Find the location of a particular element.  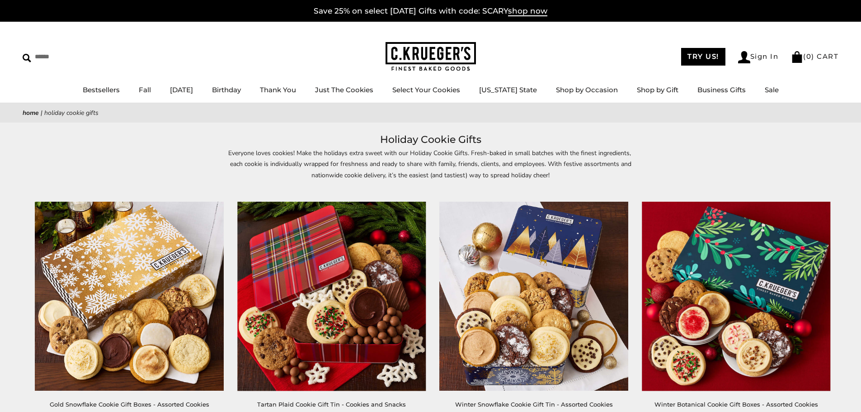

a: Shop by Occasion is located at coordinates (586, 89).